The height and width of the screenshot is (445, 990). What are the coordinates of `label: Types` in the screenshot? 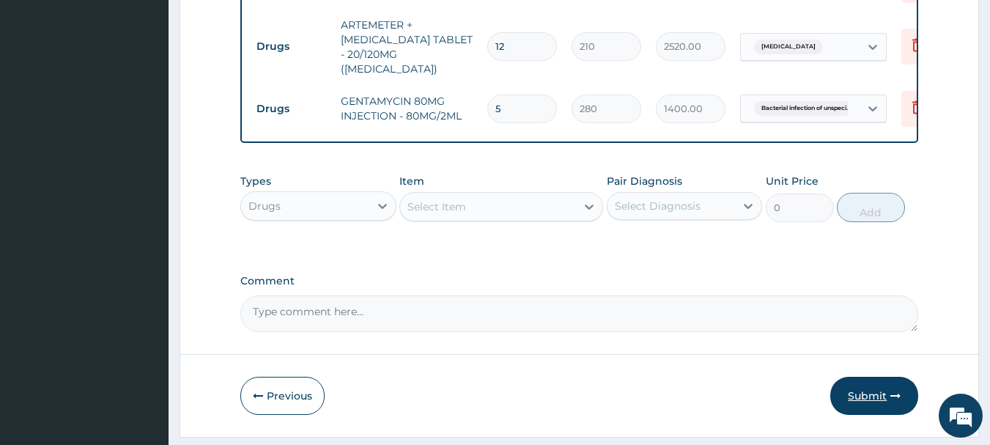 It's located at (256, 181).